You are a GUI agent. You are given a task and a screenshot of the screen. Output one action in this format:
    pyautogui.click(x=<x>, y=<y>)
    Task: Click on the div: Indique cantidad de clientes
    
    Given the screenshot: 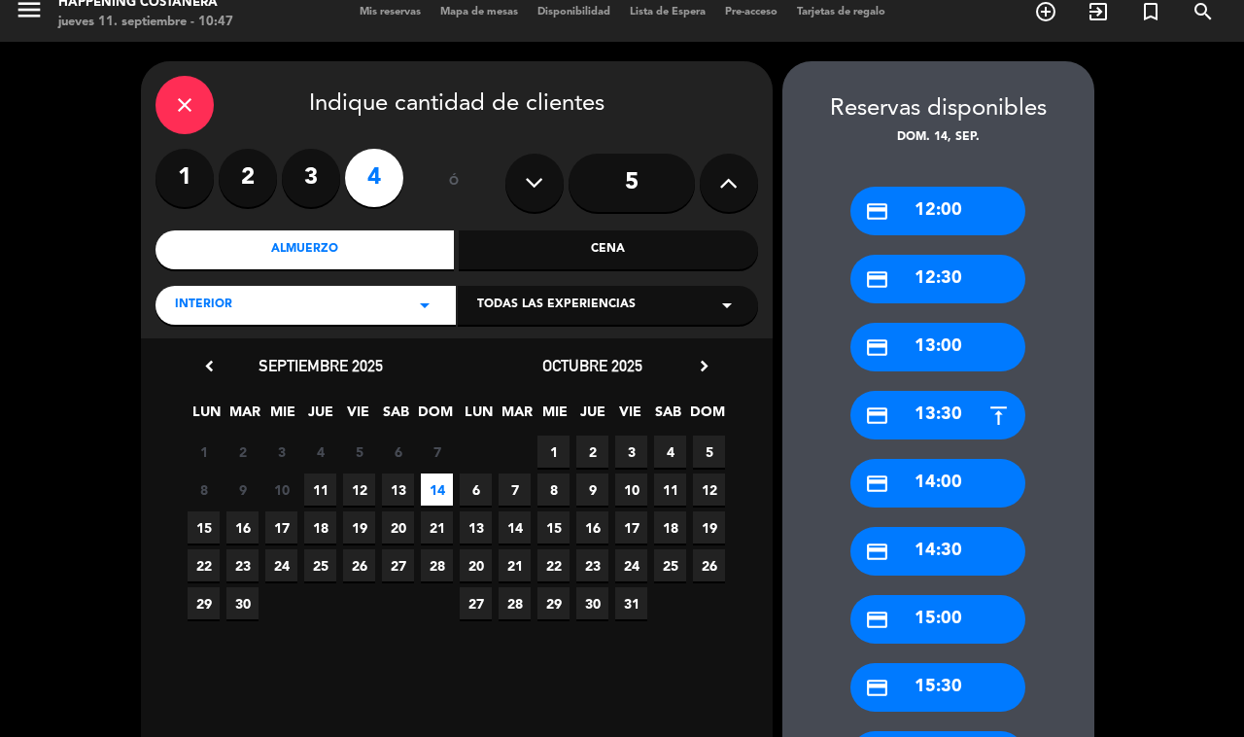 What is the action you would take?
    pyautogui.click(x=457, y=105)
    